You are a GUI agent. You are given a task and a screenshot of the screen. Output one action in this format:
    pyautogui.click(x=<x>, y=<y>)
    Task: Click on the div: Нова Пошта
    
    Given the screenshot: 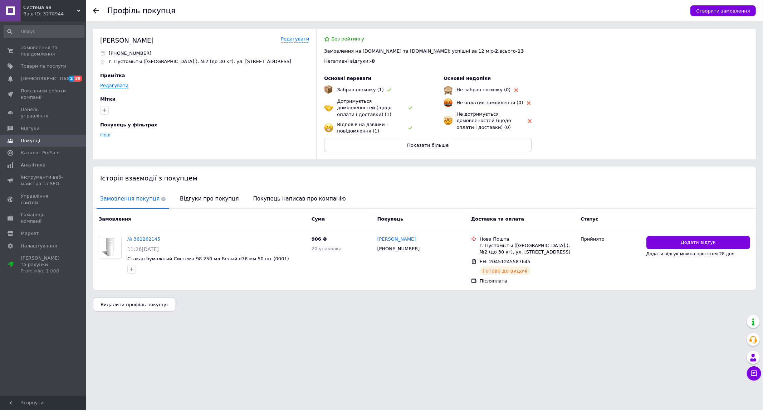 What is the action you would take?
    pyautogui.click(x=527, y=239)
    